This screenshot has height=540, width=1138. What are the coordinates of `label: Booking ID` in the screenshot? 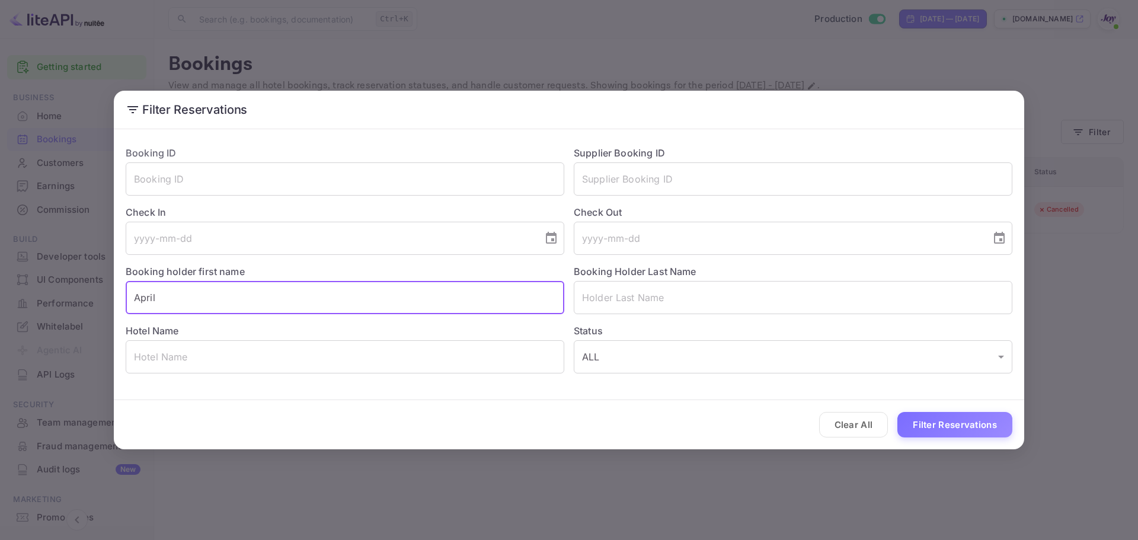 It's located at (151, 153).